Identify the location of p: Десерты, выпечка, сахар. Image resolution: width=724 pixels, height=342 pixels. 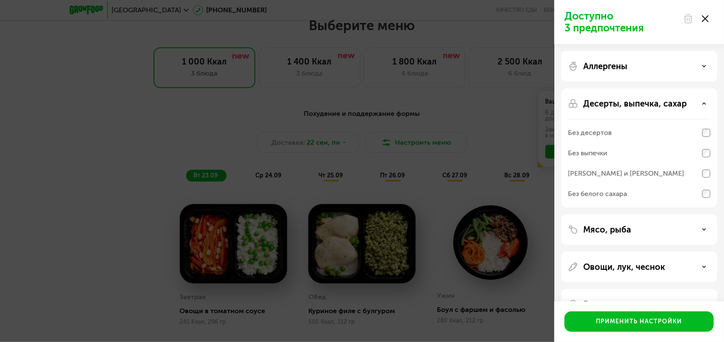
(635, 104).